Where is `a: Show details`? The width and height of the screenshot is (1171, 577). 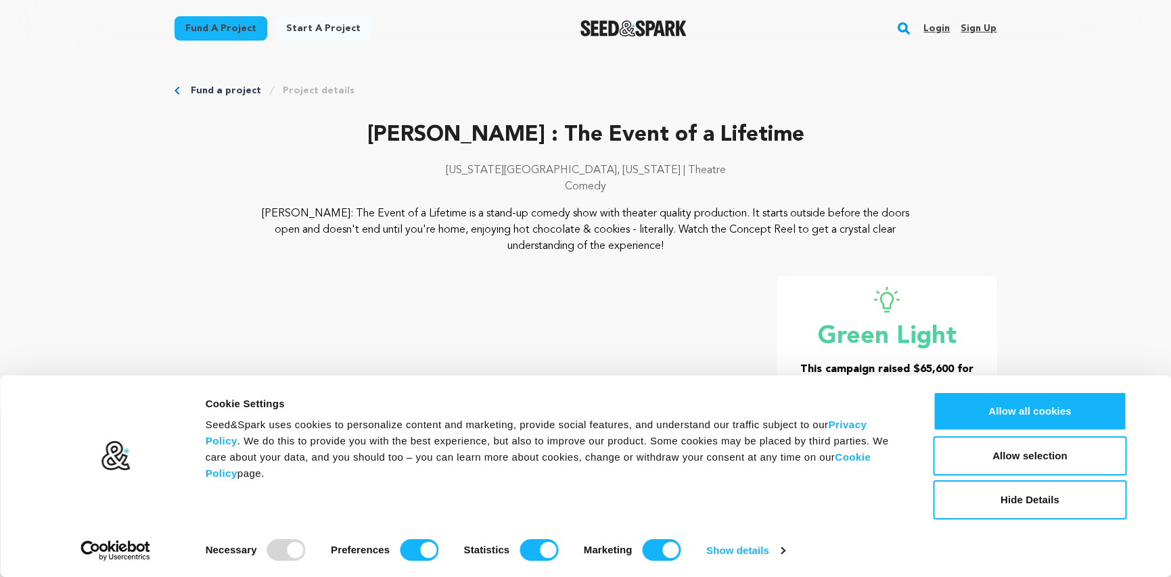
a: Show details is located at coordinates (745, 551).